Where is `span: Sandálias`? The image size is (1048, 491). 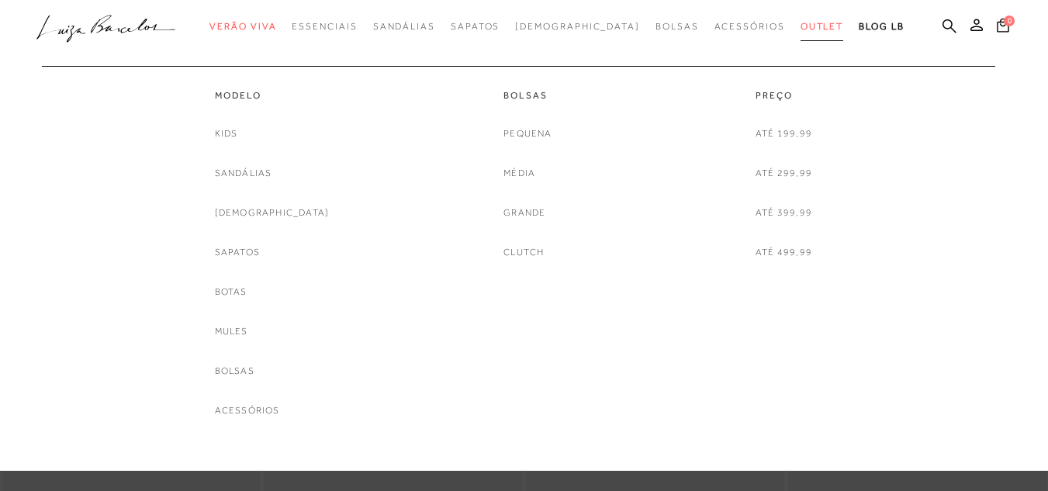 span: Sandálias is located at coordinates (404, 26).